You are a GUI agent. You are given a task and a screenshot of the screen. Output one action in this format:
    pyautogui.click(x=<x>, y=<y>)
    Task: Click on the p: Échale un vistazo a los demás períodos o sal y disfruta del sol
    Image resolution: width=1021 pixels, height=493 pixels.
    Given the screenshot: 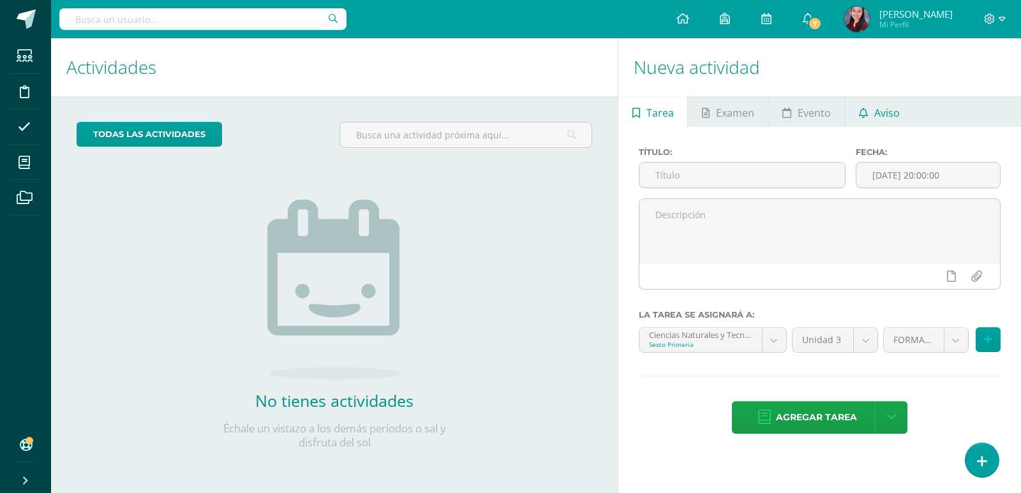 What is the action you would take?
    pyautogui.click(x=334, y=436)
    